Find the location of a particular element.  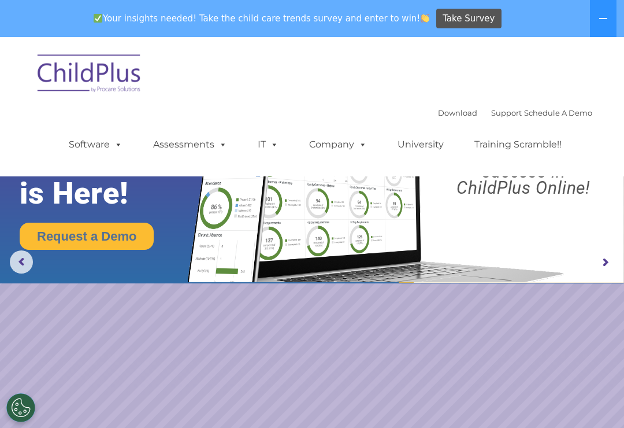

a: Take Survey is located at coordinates (469, 19).